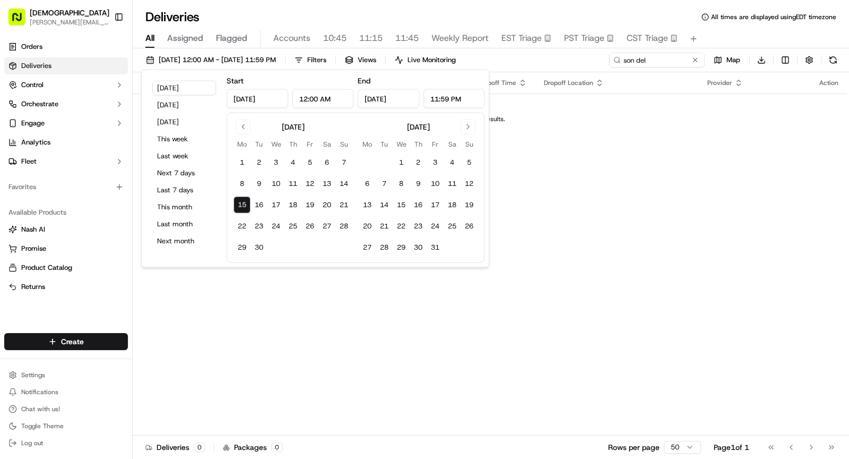 This screenshot has height=459, width=849. Describe the element at coordinates (452, 144) in the screenshot. I see `th: Saturday` at that location.